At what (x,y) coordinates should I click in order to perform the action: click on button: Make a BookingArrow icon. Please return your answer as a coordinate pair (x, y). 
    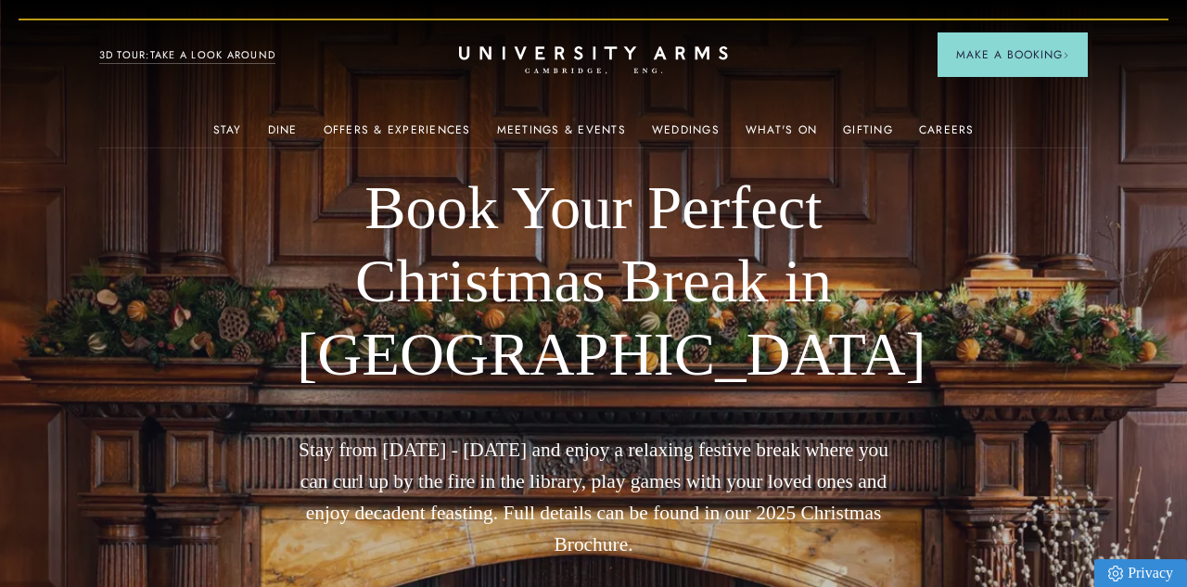
    Looking at the image, I should click on (1013, 55).